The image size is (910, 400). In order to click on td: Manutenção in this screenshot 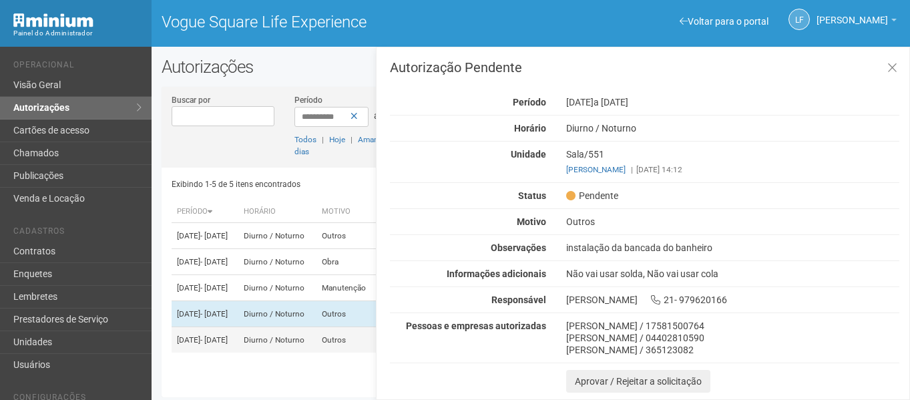, I will do `click(346, 288)`.